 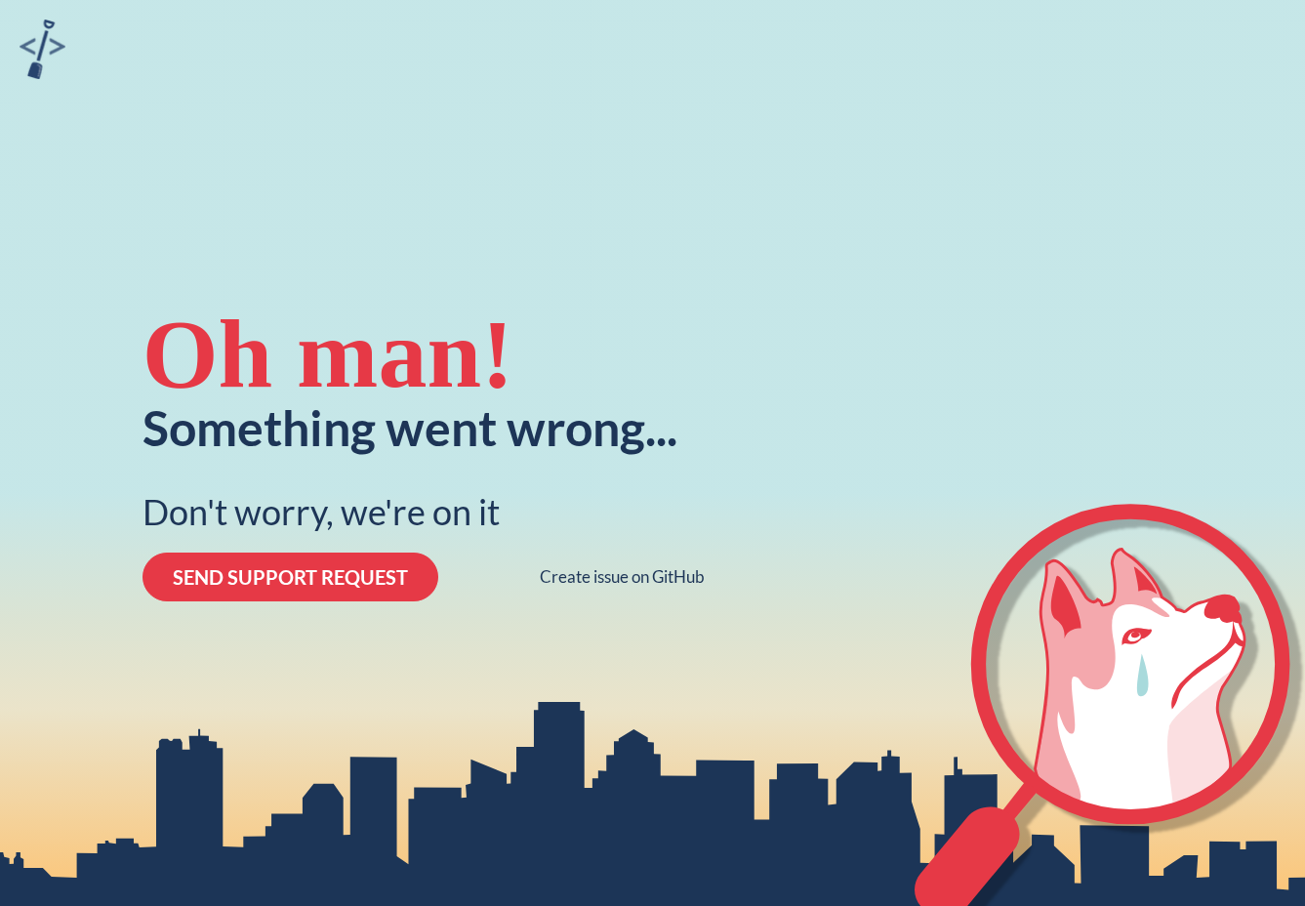 What do you see at coordinates (328, 354) in the screenshot?
I see `div: Oh man!` at bounding box center [328, 354].